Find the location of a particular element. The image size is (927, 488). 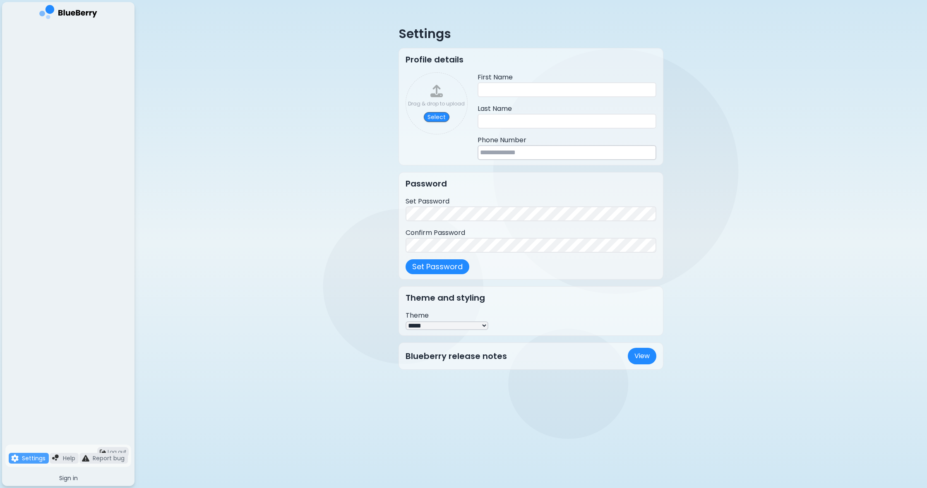

h2: Password is located at coordinates (531, 184).